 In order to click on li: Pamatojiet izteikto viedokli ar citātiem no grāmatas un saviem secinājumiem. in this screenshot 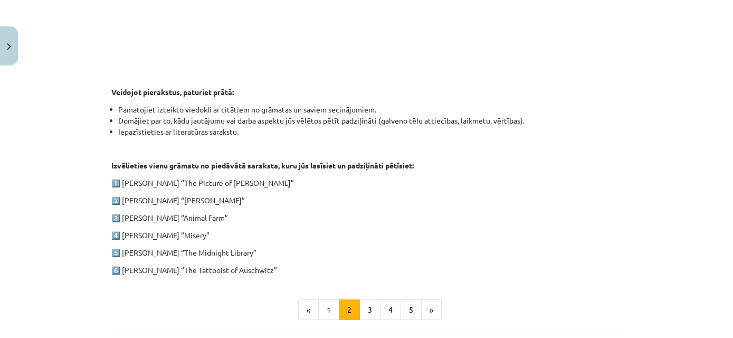, I will do `click(370, 109)`.